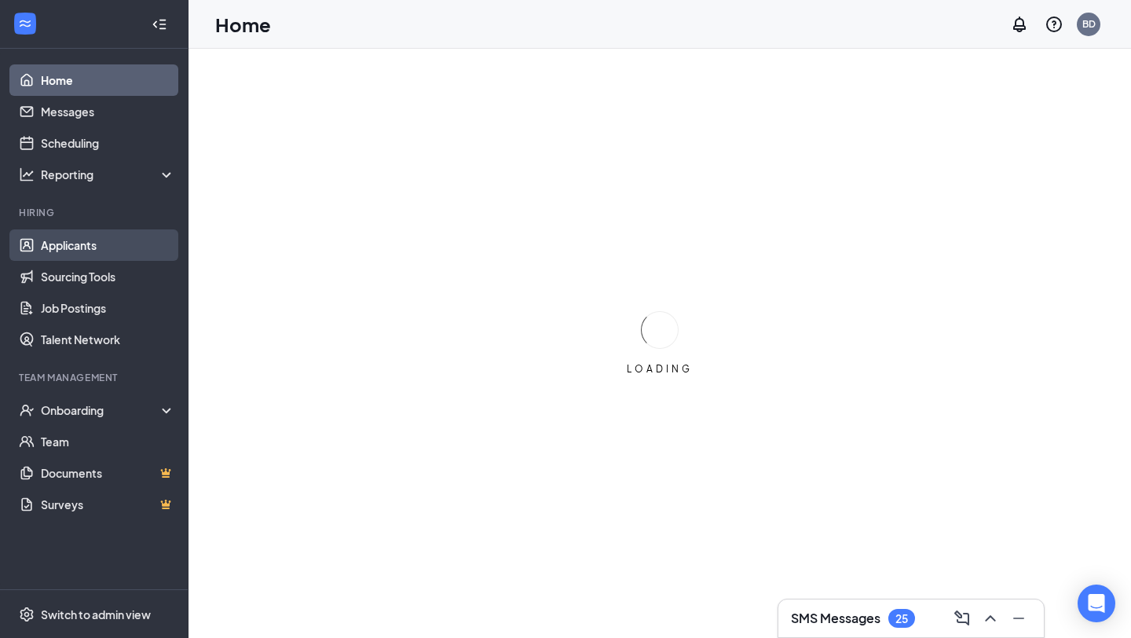 Image resolution: width=1131 pixels, height=638 pixels. What do you see at coordinates (990, 618) in the screenshot?
I see `svg: ChevronUp` at bounding box center [990, 618].